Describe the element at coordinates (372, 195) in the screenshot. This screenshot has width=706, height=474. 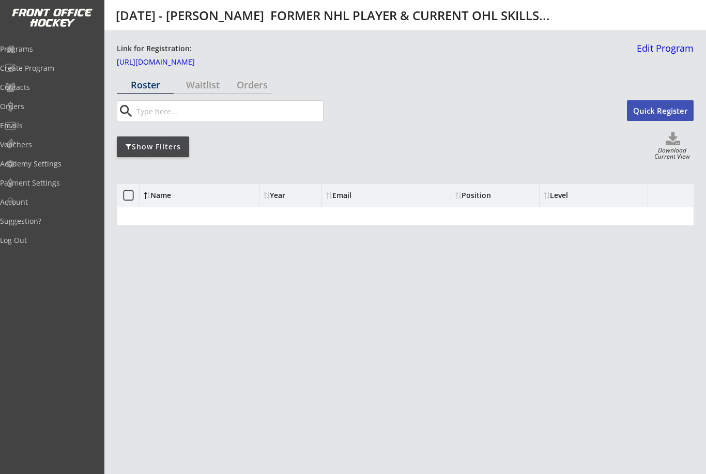
I see `div: Email` at that location.